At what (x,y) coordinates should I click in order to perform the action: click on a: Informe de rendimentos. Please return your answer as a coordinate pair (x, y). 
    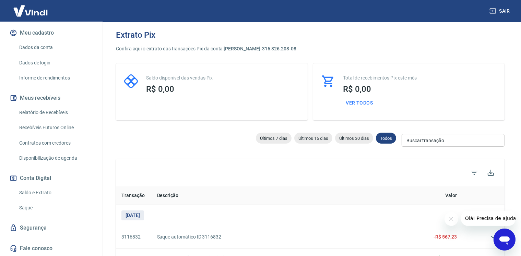
    Looking at the image, I should click on (55, 78).